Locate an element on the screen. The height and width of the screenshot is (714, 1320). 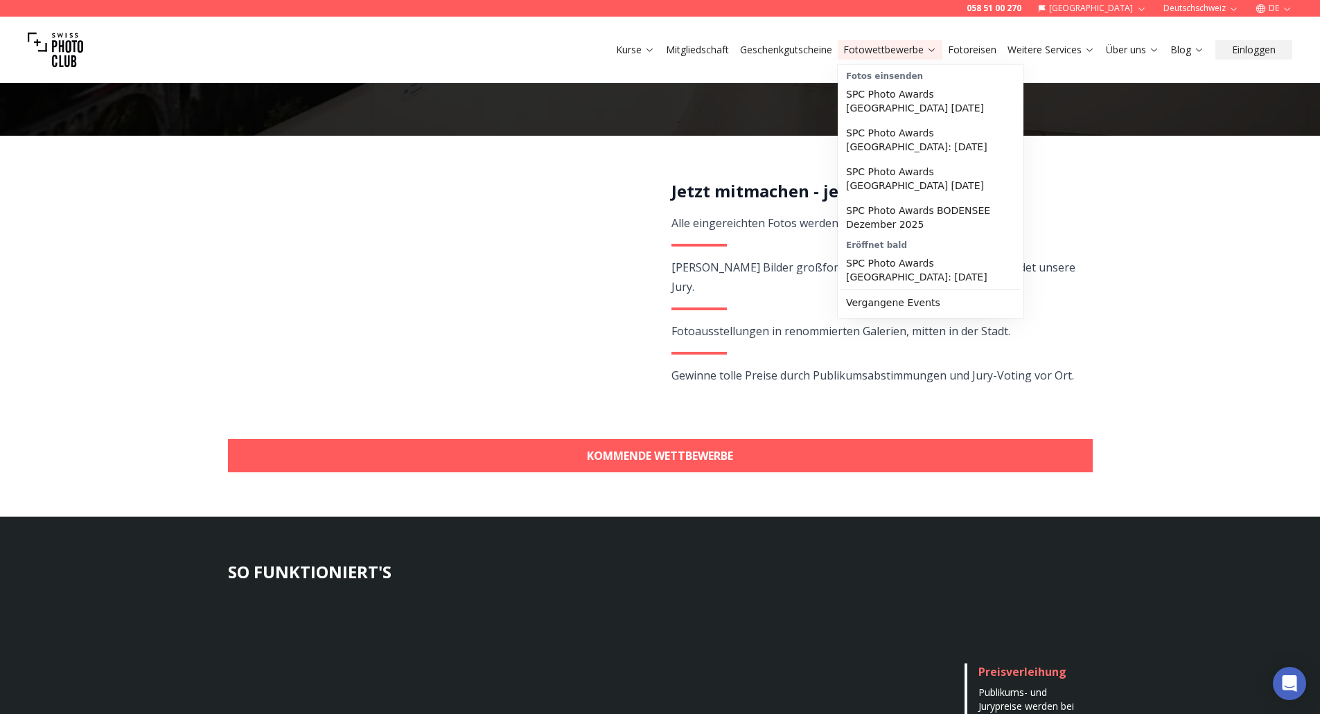
span: Fotoausstellungen in renommierten Galerien, mitten in der Stadt. is located at coordinates (840, 331).